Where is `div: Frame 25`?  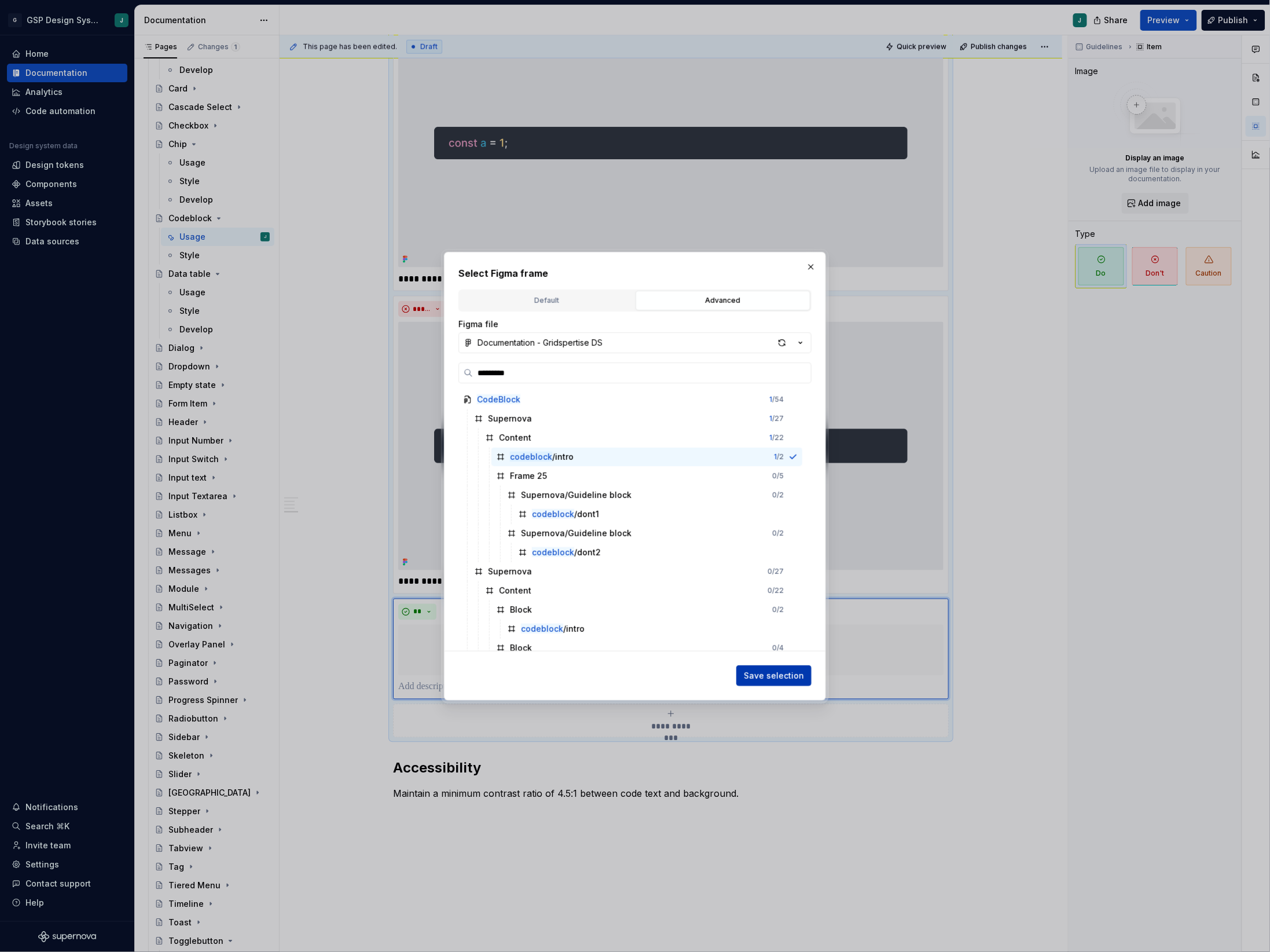
div: Frame 25 is located at coordinates (528, 476).